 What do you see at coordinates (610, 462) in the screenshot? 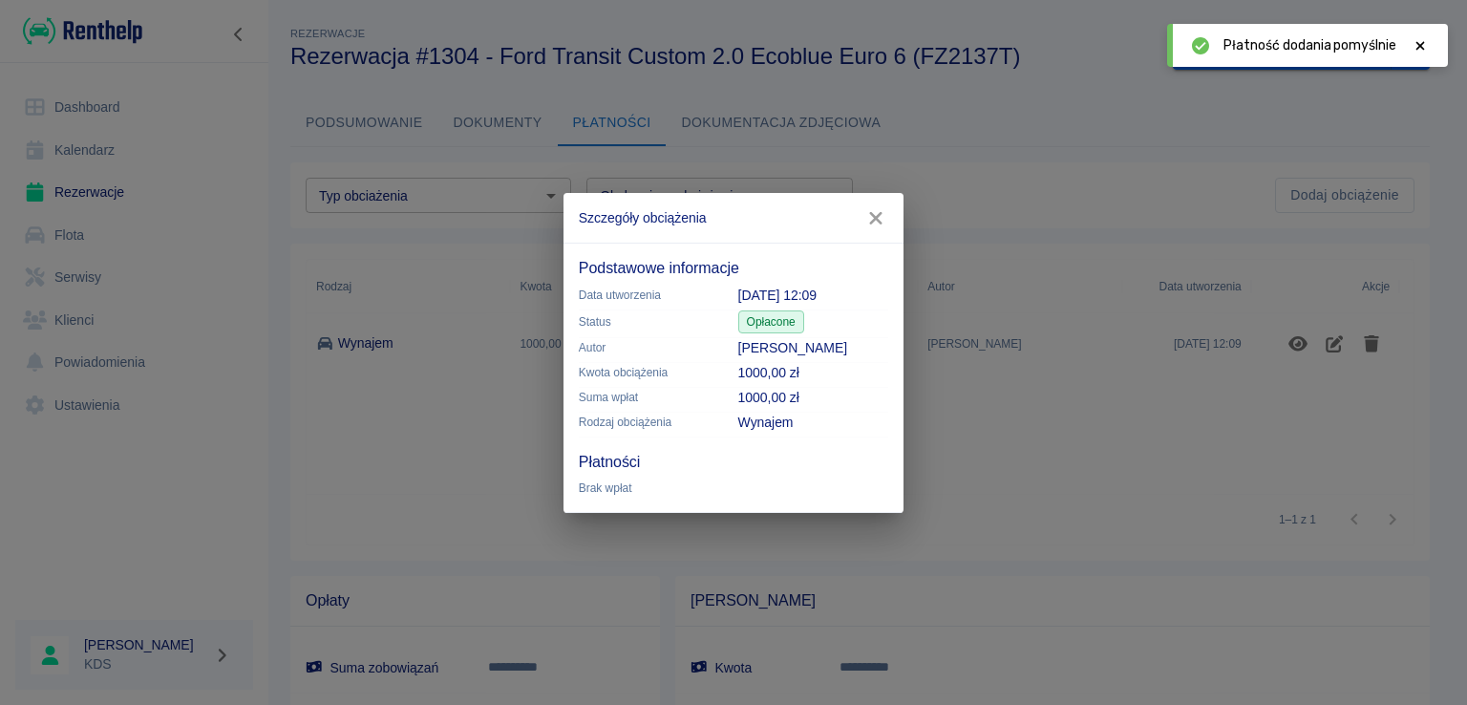
I see `h5: Płatności` at bounding box center [610, 462].